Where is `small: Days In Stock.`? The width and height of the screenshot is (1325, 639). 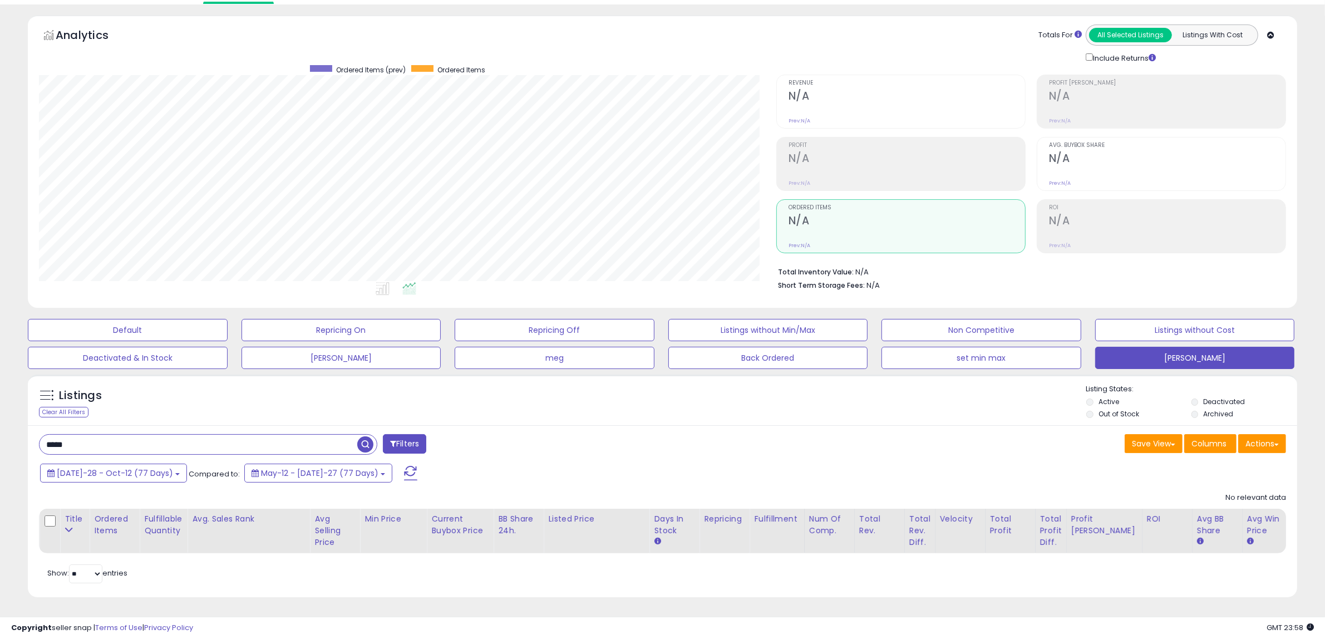
small: Days In Stock. is located at coordinates (657, 541).